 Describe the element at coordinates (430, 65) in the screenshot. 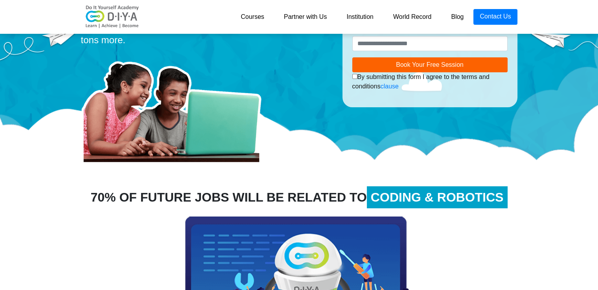

I see `button: Book Your Free Session` at that location.